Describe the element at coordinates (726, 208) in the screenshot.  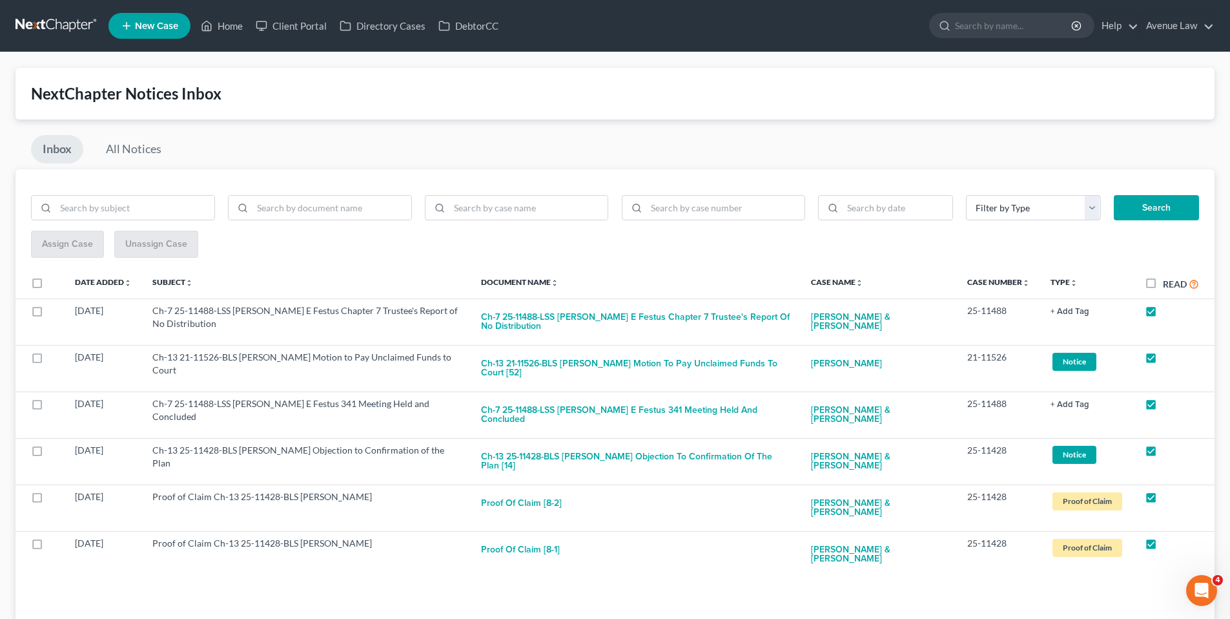
I see `input: Search by case number` at that location.